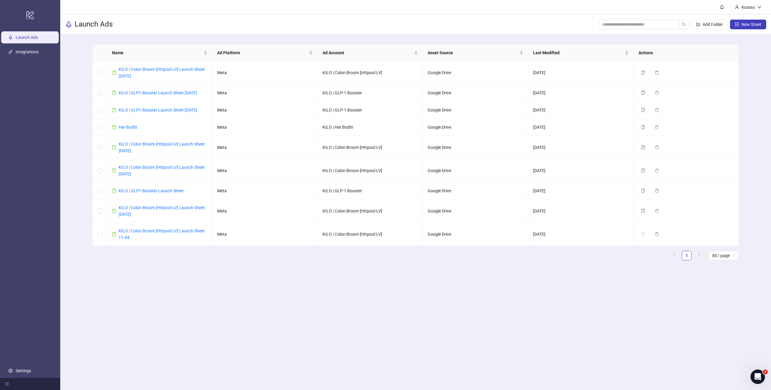  I want to click on td: KILO | GLP-1 Booster, so click(370, 93).